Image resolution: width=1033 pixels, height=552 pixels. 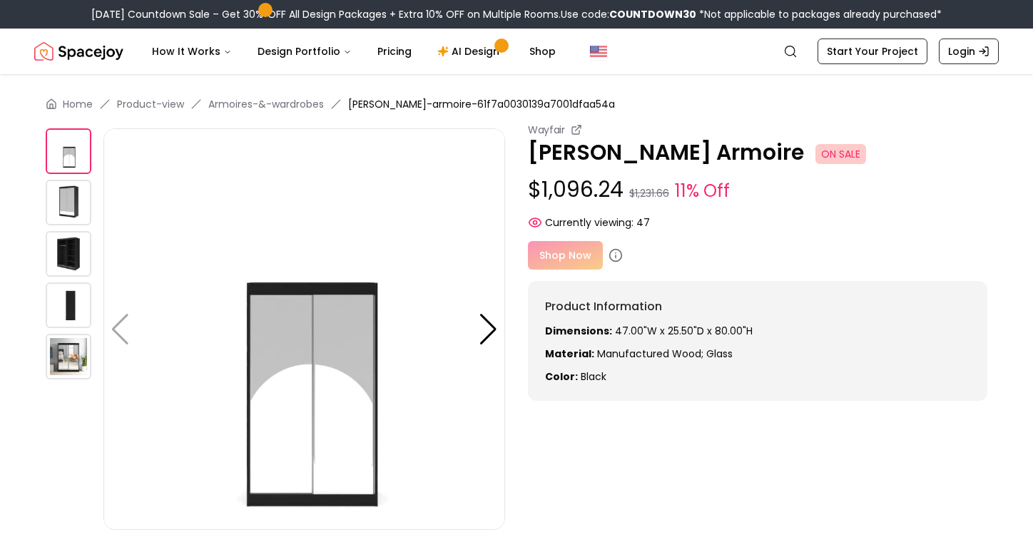 What do you see at coordinates (599, 51) in the screenshot?
I see `img: United States` at bounding box center [599, 51].